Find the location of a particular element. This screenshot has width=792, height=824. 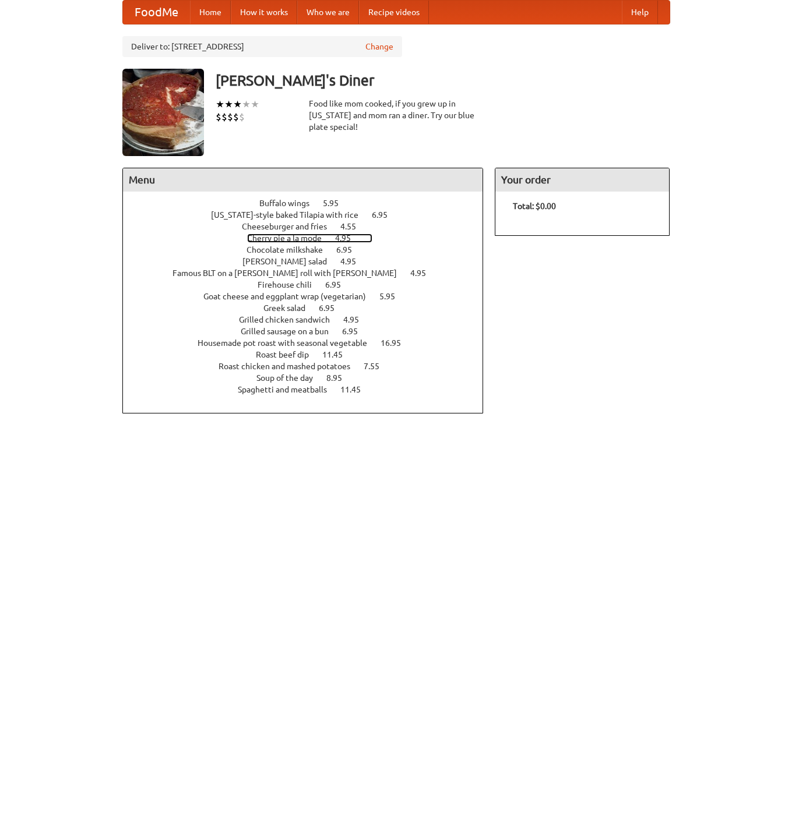

span: Housemade pot roast with seasonal vegetable is located at coordinates (288, 343).